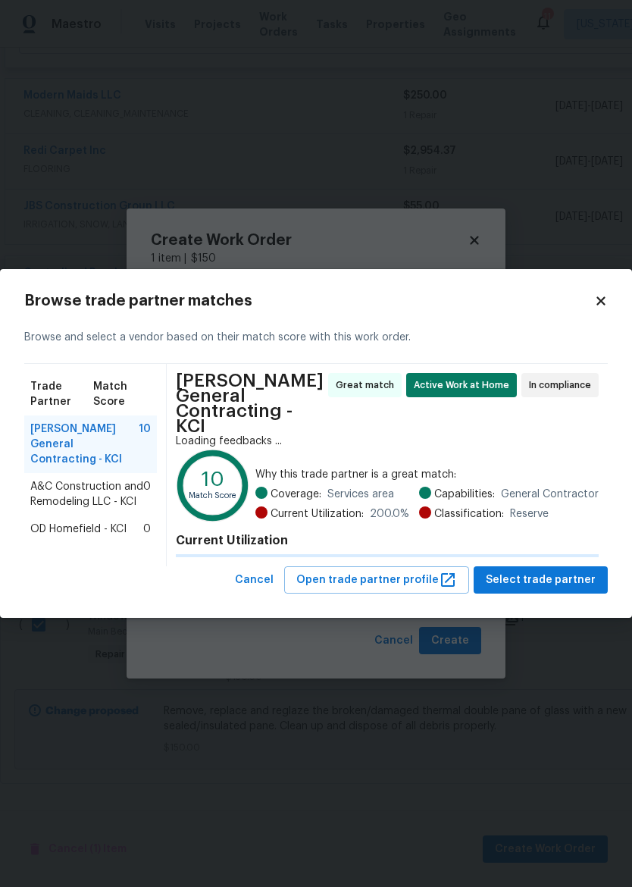  I want to click on div: Browse and select a vendor based on their match score with this work order., so click(316, 337).